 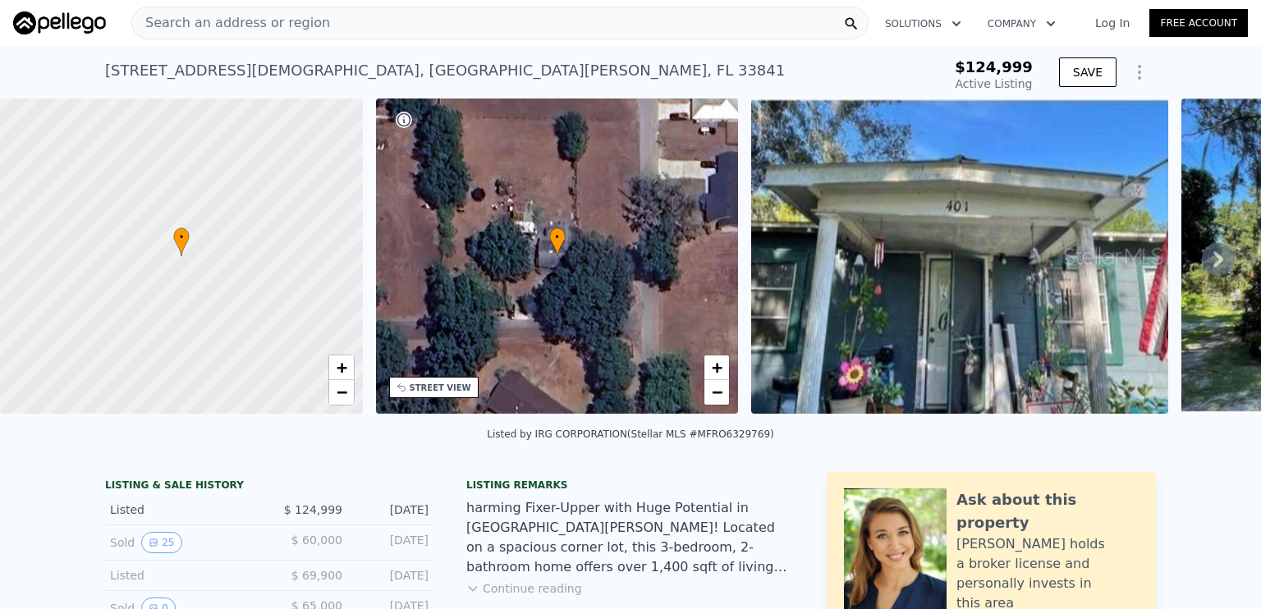 I want to click on button: View historical data, so click(x=161, y=543).